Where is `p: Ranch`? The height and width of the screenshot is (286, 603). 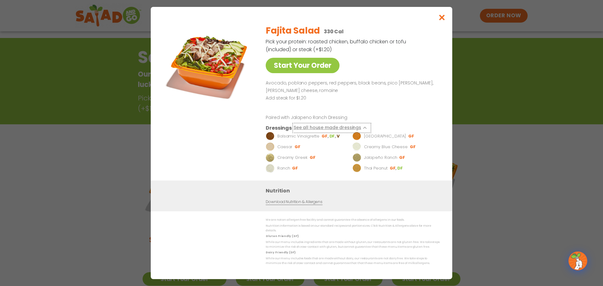 p: Ranch is located at coordinates (283, 168).